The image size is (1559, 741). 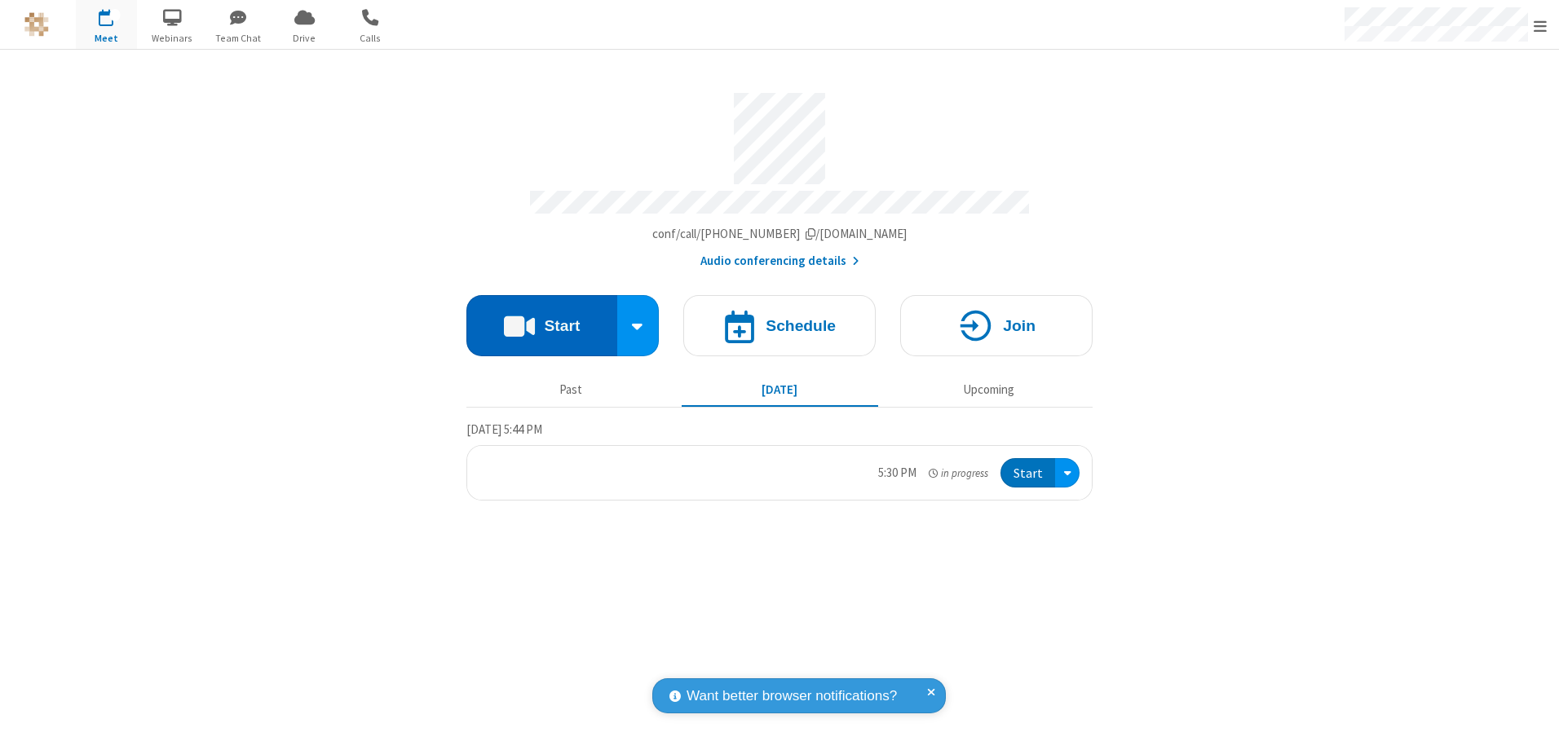 I want to click on button: Schedule, so click(x=780, y=325).